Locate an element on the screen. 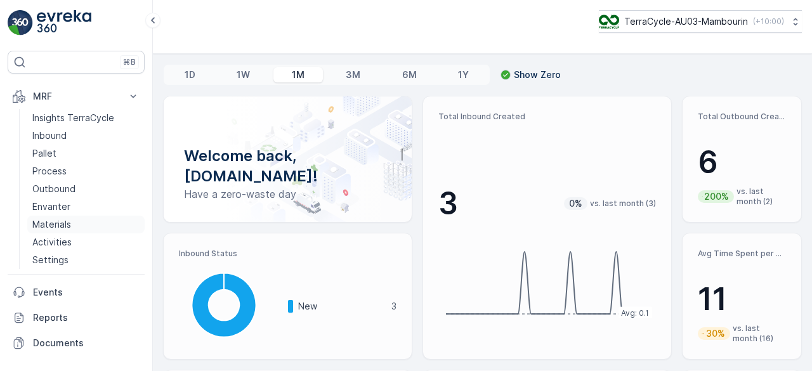 Image resolution: width=812 pixels, height=371 pixels. p: Envanter is located at coordinates (51, 207).